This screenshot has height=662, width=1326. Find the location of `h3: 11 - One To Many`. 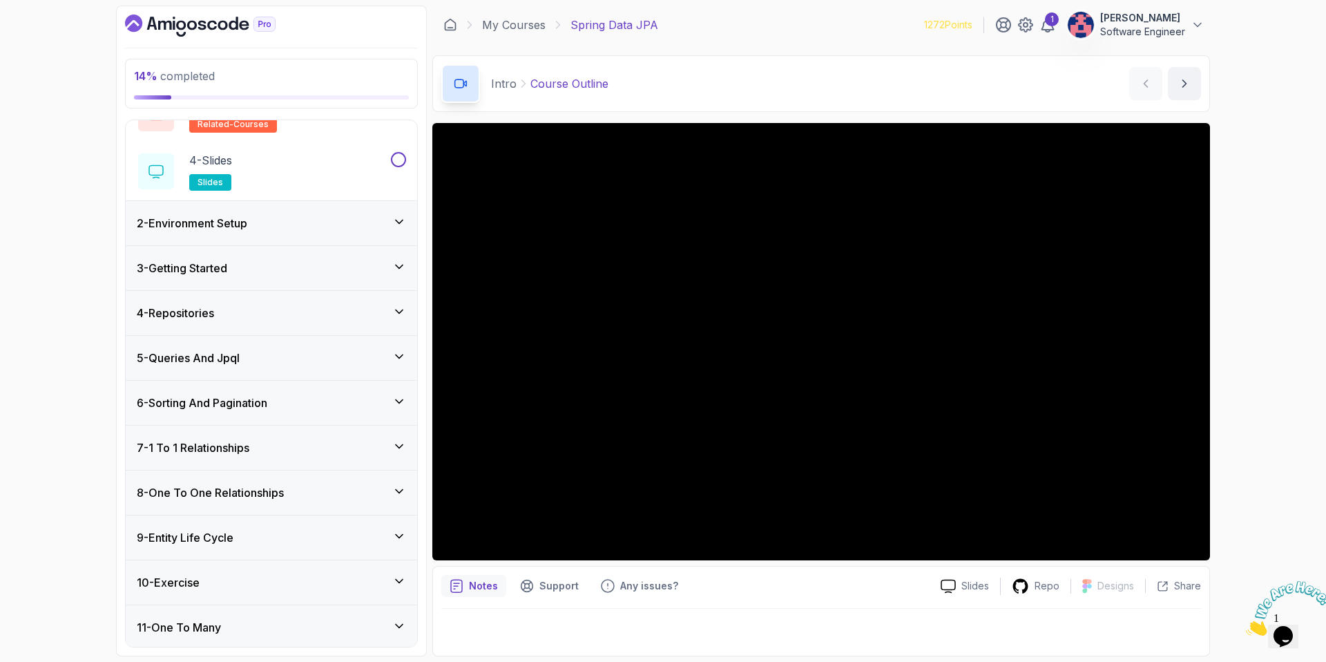

h3: 11 - One To Many is located at coordinates (179, 627).